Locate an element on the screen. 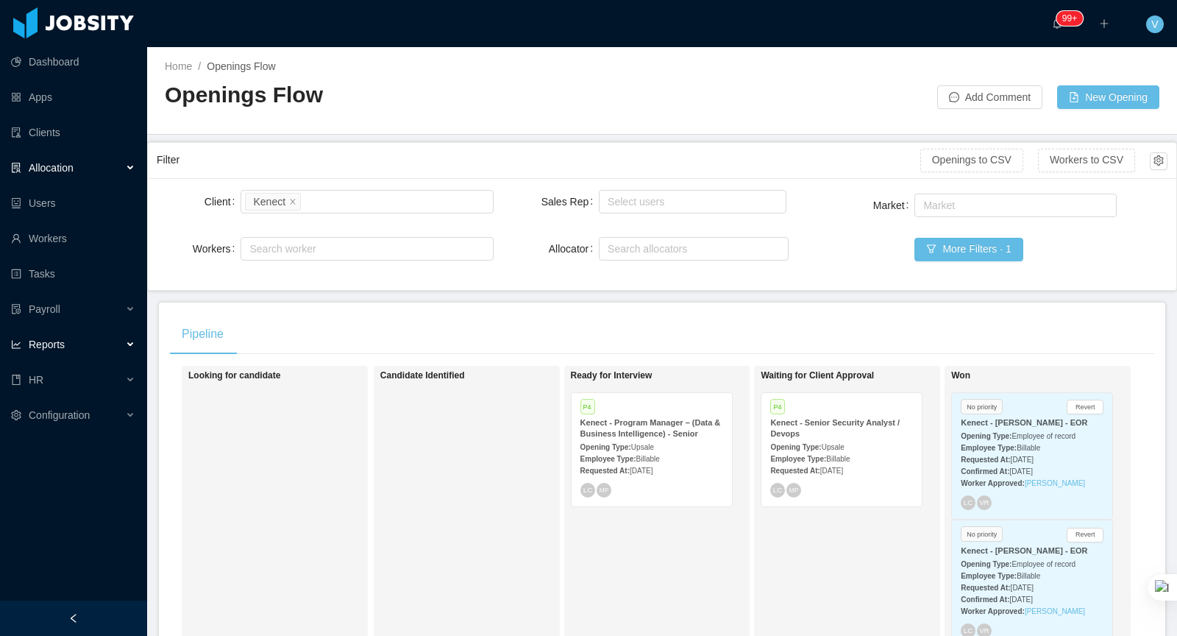  strong: Kenect - Program Manager – (Data & Business Intelligence) - Senior is located at coordinates (650, 427).